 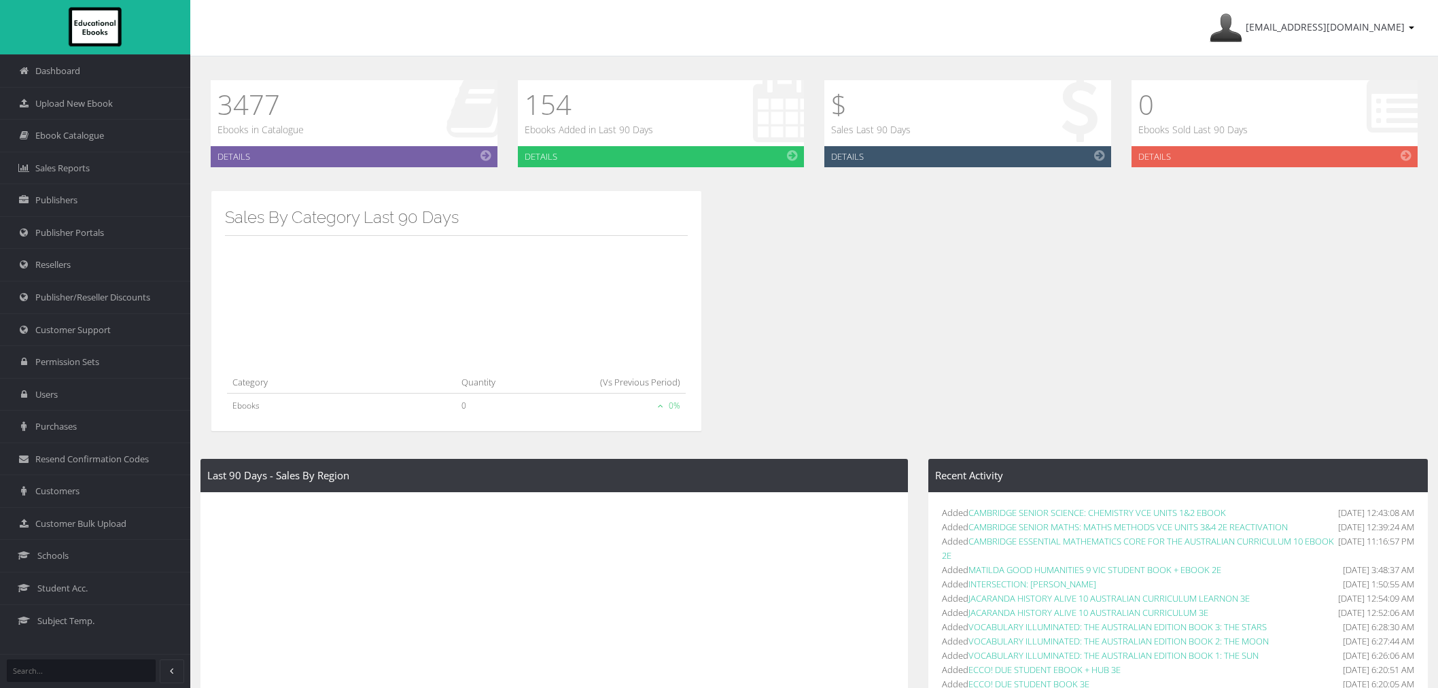 I want to click on a: JACARANDA HISTORY ALIVE 10 AUSTRALIAN CURRICULUM LEARNON 3E, so click(x=1109, y=598).